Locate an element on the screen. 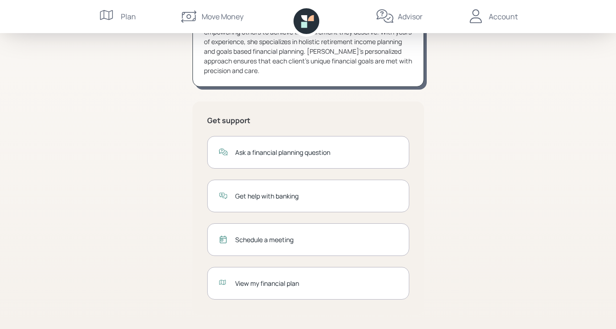 This screenshot has height=329, width=616. h5: Get support is located at coordinates (308, 120).